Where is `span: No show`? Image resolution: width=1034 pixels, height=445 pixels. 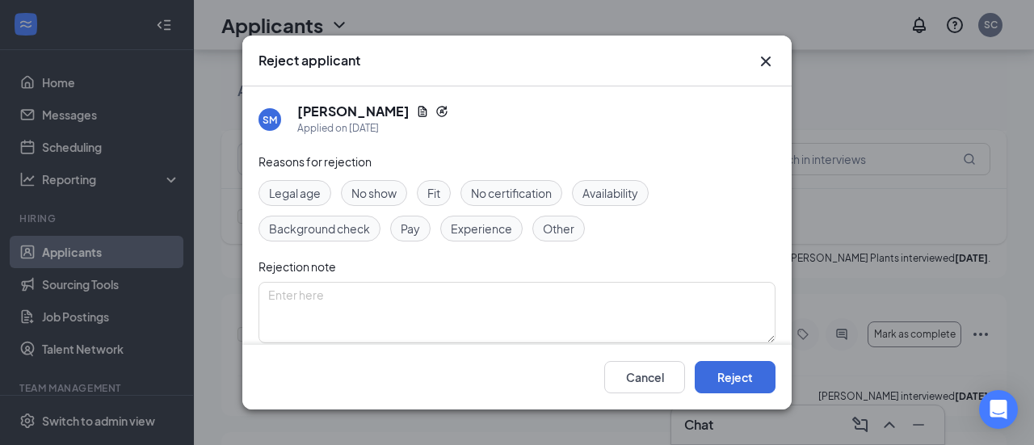 span: No show is located at coordinates (374, 193).